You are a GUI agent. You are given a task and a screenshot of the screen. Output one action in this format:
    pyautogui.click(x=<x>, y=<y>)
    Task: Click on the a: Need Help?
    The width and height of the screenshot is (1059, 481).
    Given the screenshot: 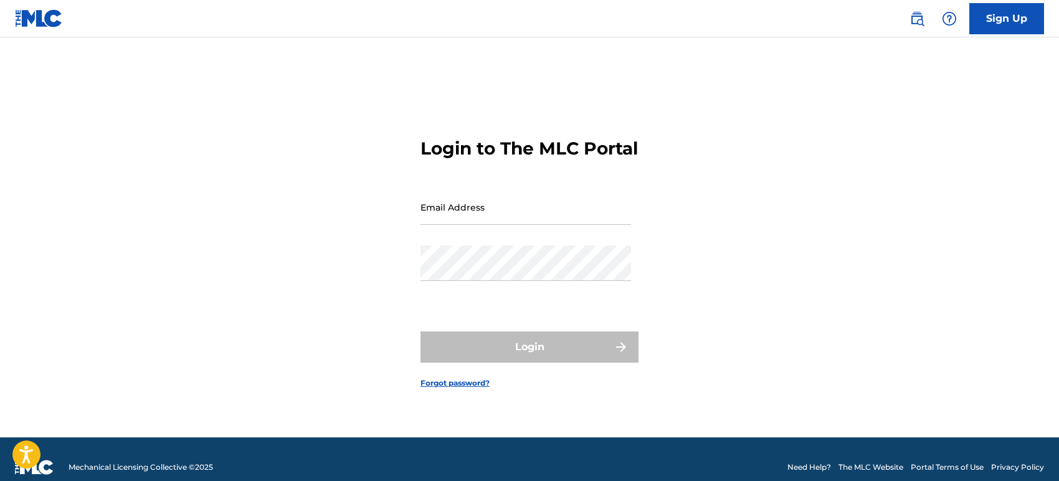 What is the action you would take?
    pyautogui.click(x=809, y=467)
    